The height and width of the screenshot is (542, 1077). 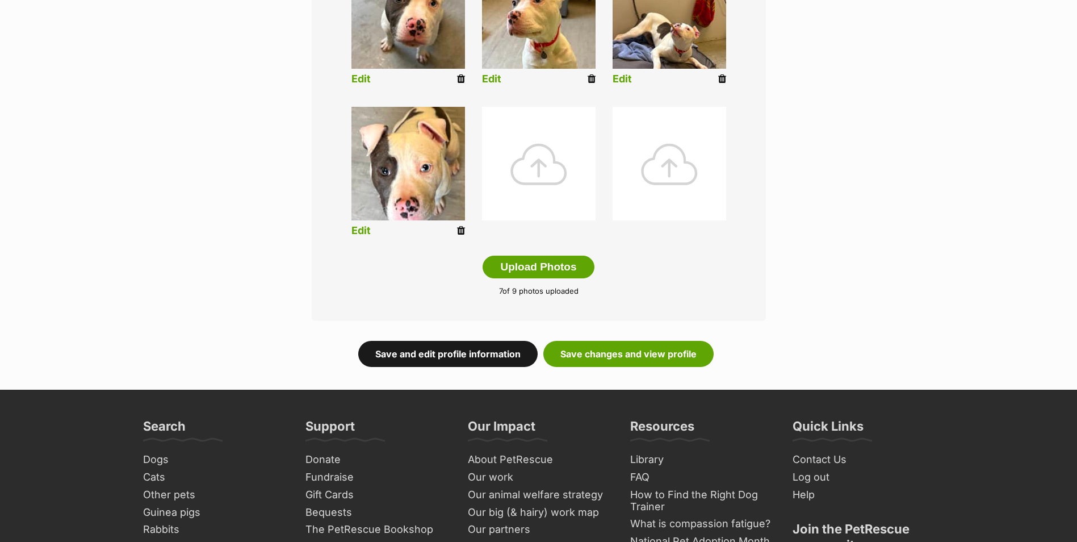 I want to click on span: 7, so click(x=501, y=291).